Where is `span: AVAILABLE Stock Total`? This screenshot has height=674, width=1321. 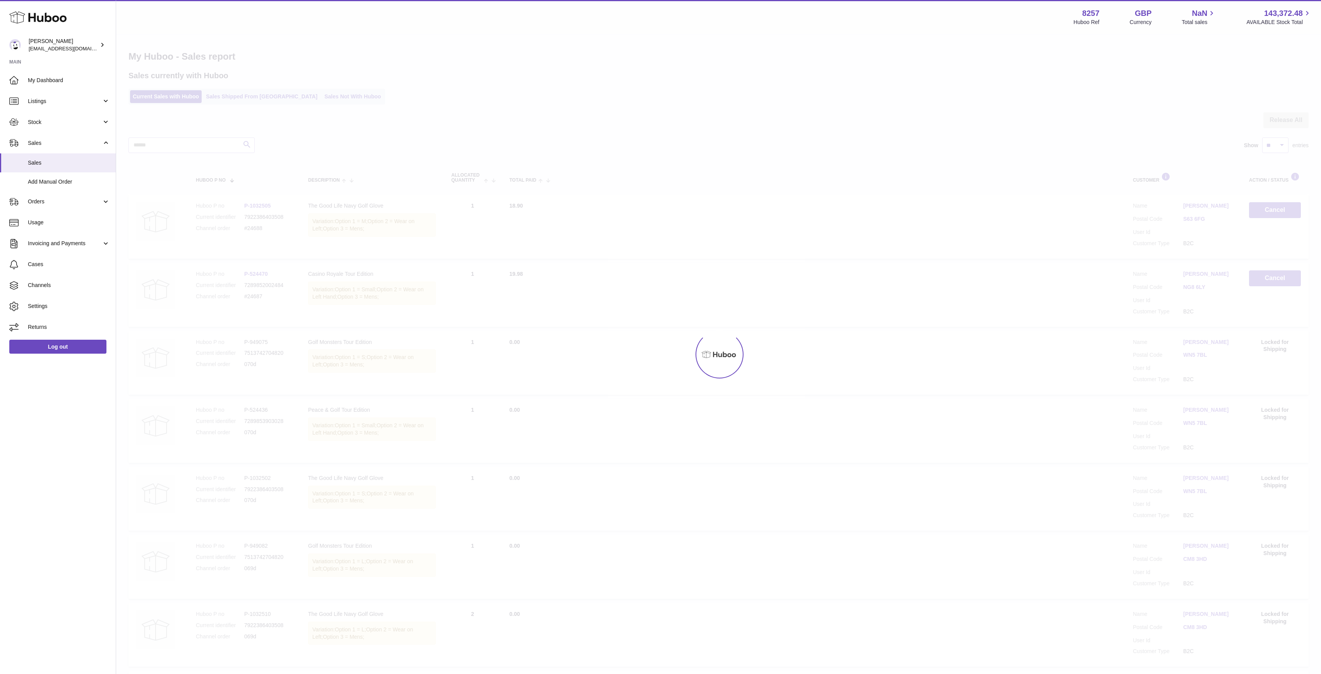
span: AVAILABLE Stock Total is located at coordinates (1279, 22).